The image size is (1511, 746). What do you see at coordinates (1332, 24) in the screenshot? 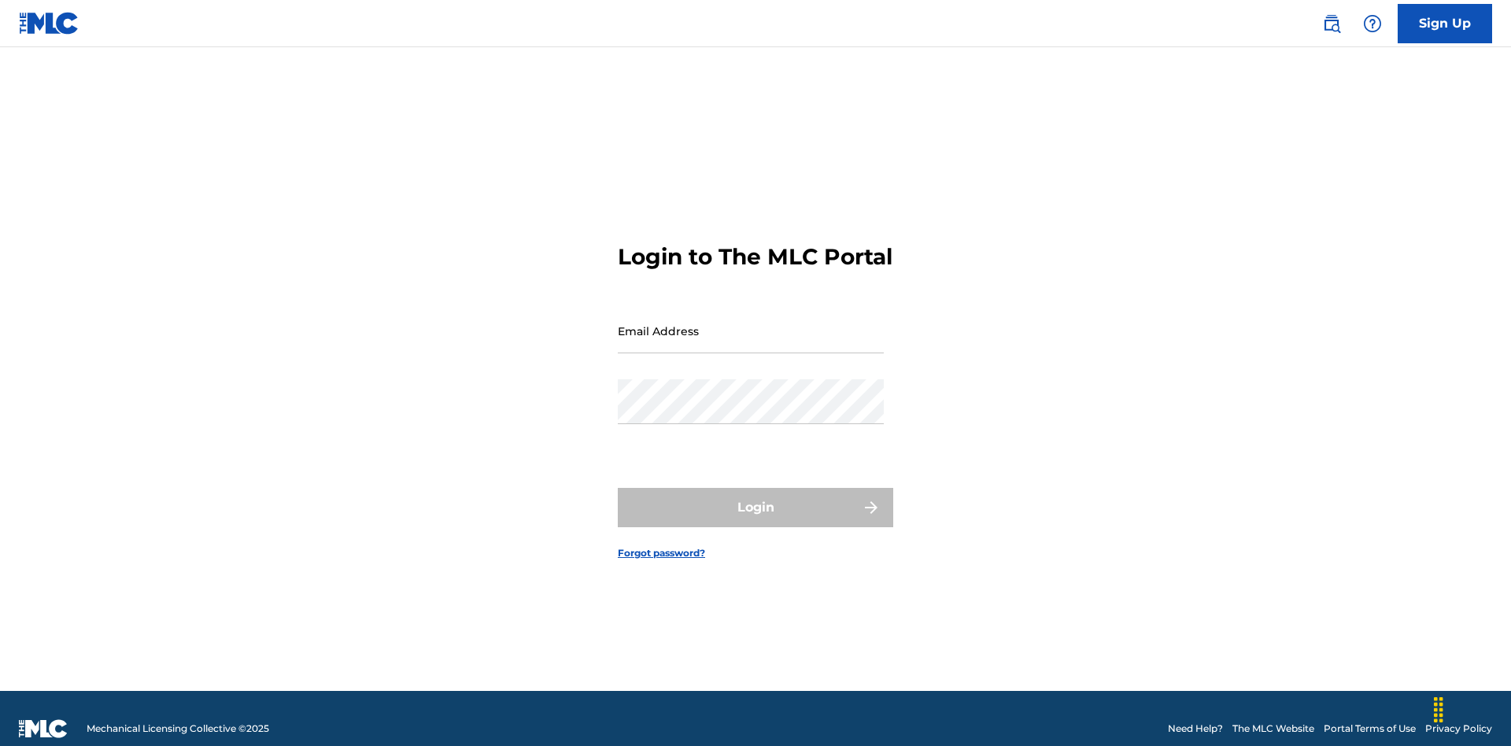
I see `a: Public Search` at bounding box center [1332, 24].